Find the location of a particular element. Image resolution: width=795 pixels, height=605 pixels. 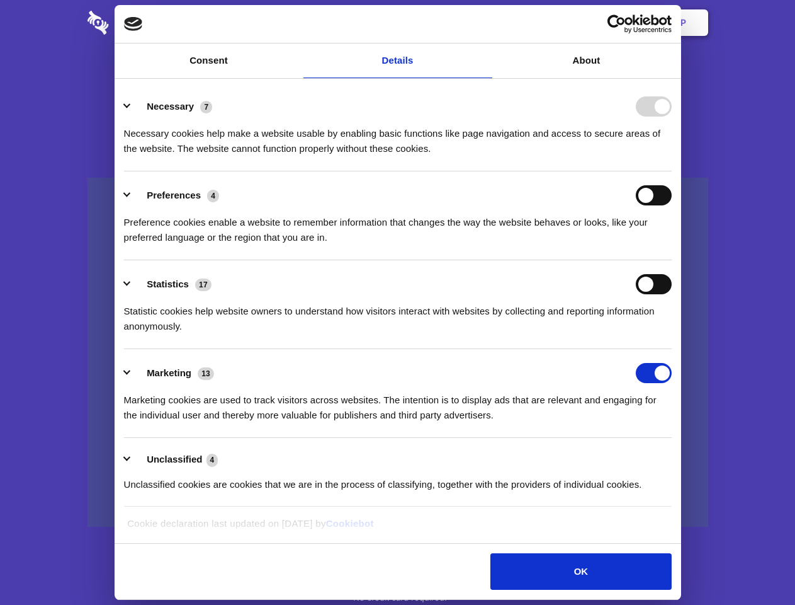

h1: Eliminate Slack Data Loss. is located at coordinates (398, 79).